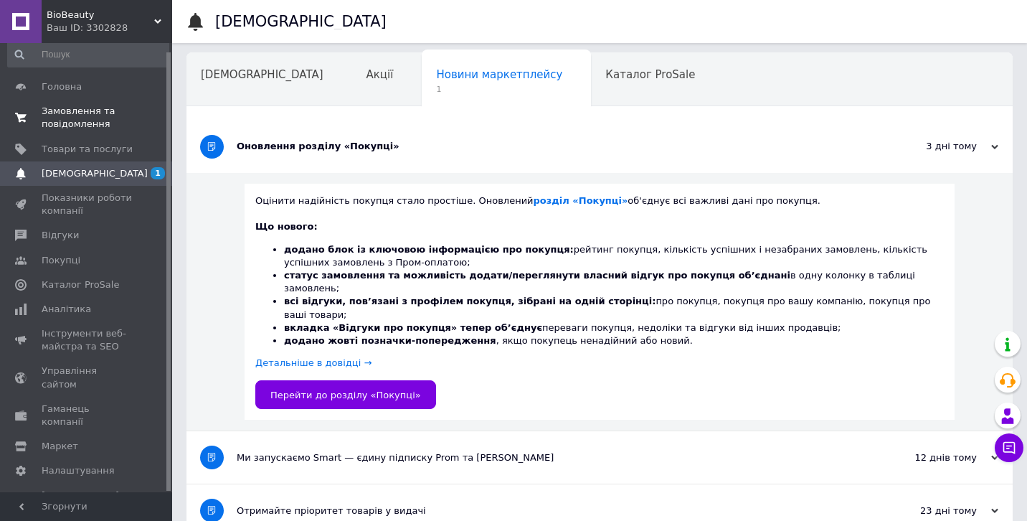 This screenshot has height=521, width=1027. Describe the element at coordinates (413, 327) in the screenshot. I see `b: вкладка «Відгуки про покупця» тепер обʼєднує` at that location.